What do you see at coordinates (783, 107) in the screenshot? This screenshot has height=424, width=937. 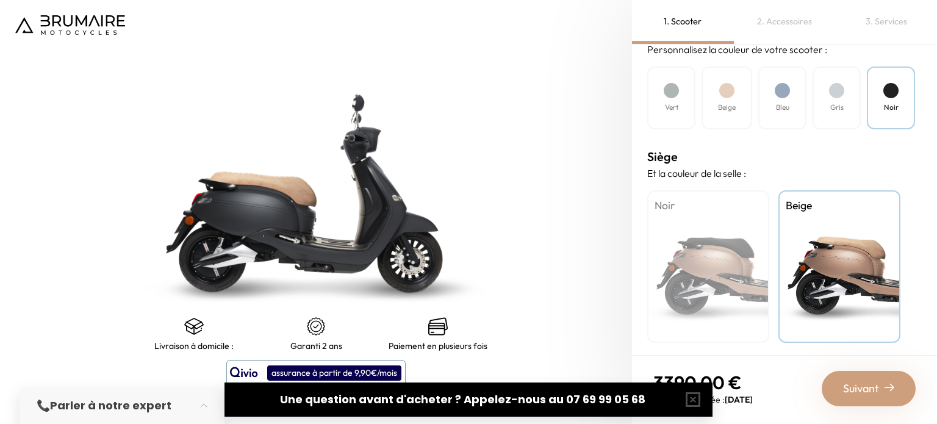 I see `h4: Bleu` at bounding box center [783, 107].